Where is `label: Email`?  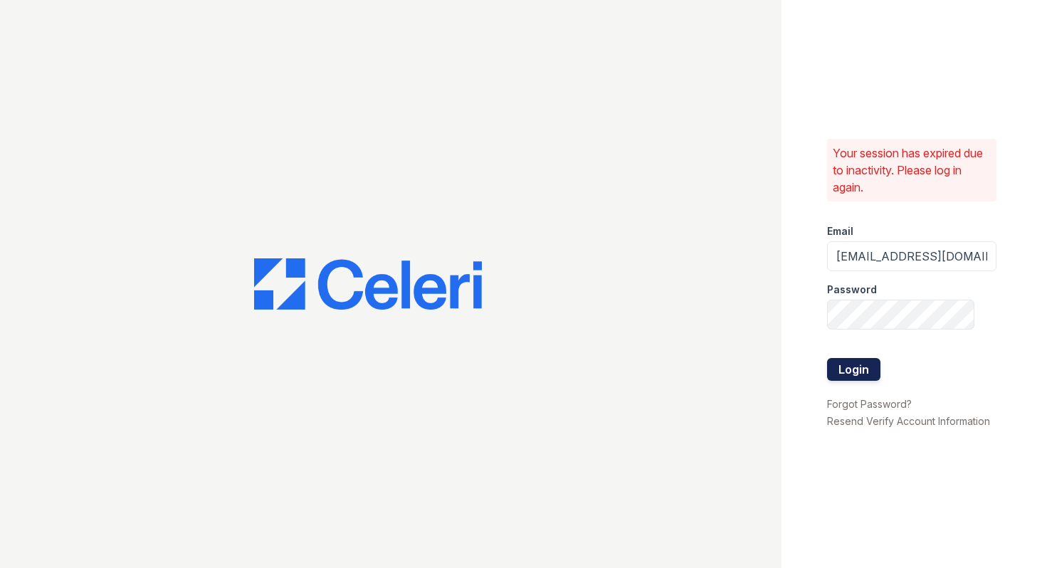 label: Email is located at coordinates (840, 231).